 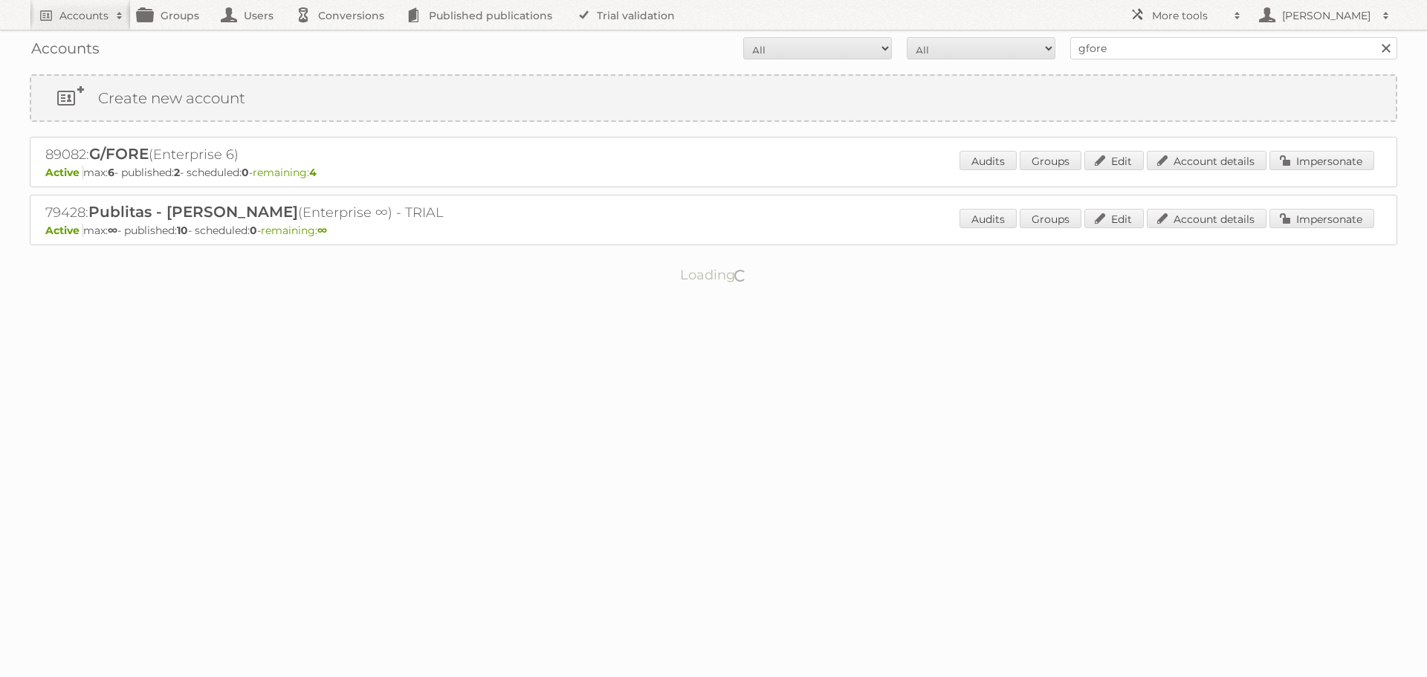 I want to click on strong: 4, so click(x=313, y=172).